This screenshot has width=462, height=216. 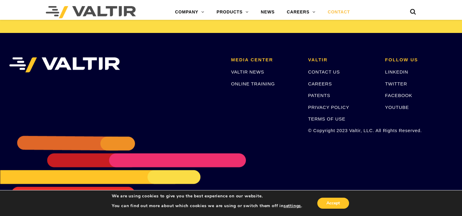 What do you see at coordinates (342, 130) in the screenshot?
I see `p: © Copyright 2023 Valtir, LLC. All Rights Reserved.` at bounding box center [342, 130].